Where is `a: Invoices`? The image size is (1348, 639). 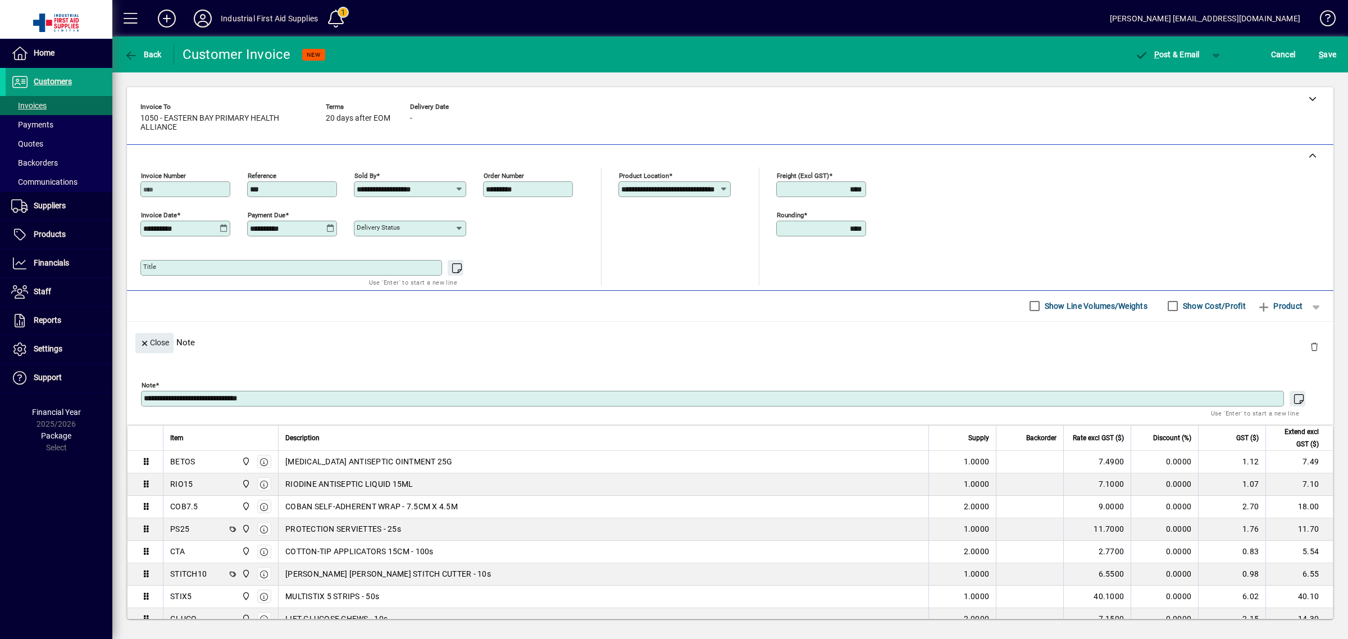 a: Invoices is located at coordinates (59, 106).